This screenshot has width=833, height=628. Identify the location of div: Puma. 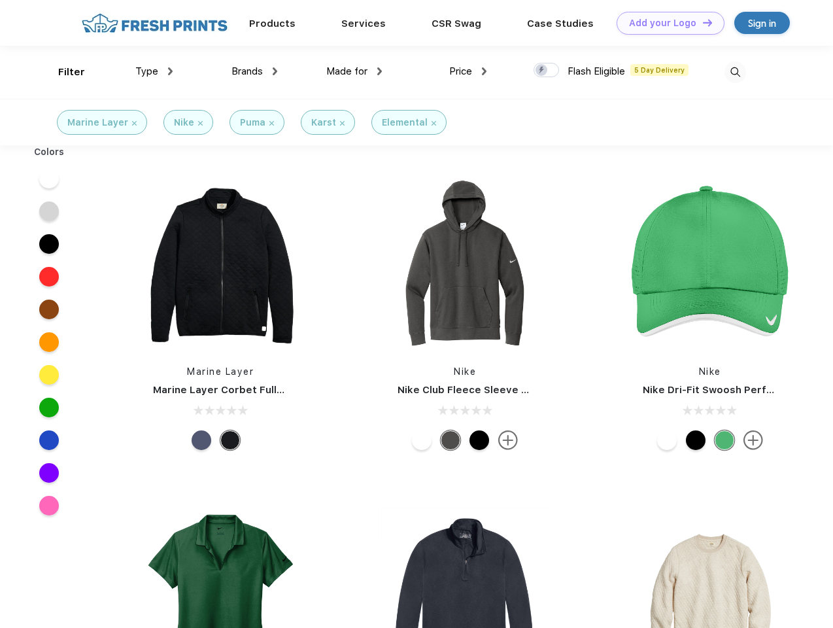
(253, 122).